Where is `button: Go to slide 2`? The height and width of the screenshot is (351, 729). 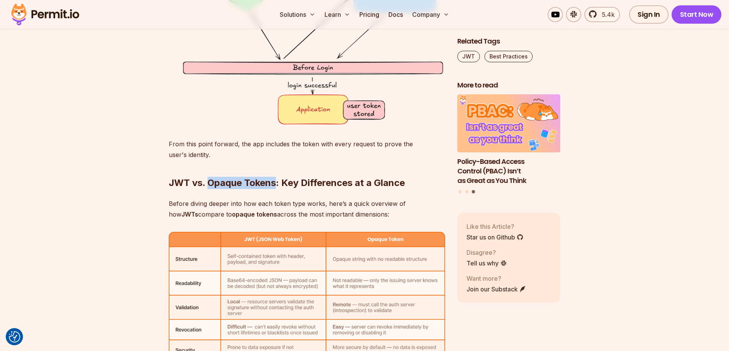
button: Go to slide 2 is located at coordinates (467, 192).